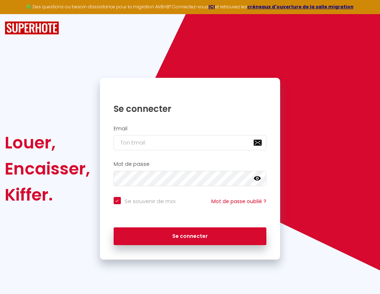 The image size is (380, 294). I want to click on a: ICI, so click(212, 7).